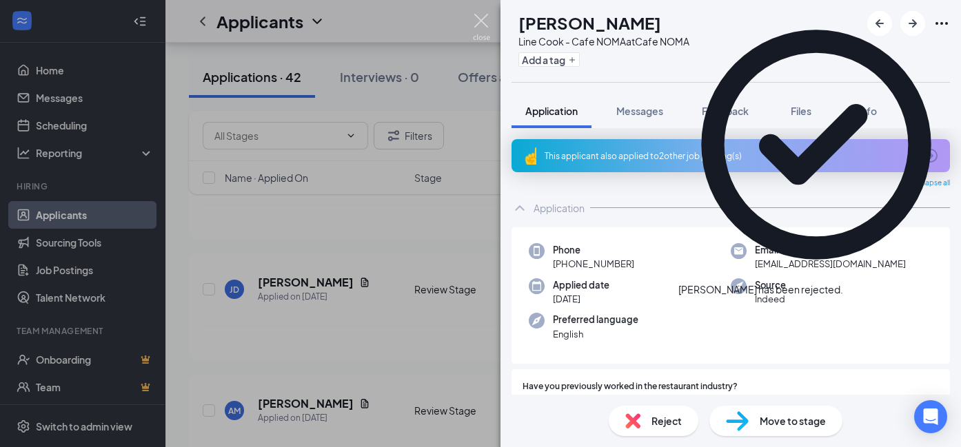  What do you see at coordinates (630, 387) in the screenshot?
I see `span: Have you previously worked in the restaurant industry?` at bounding box center [630, 387].